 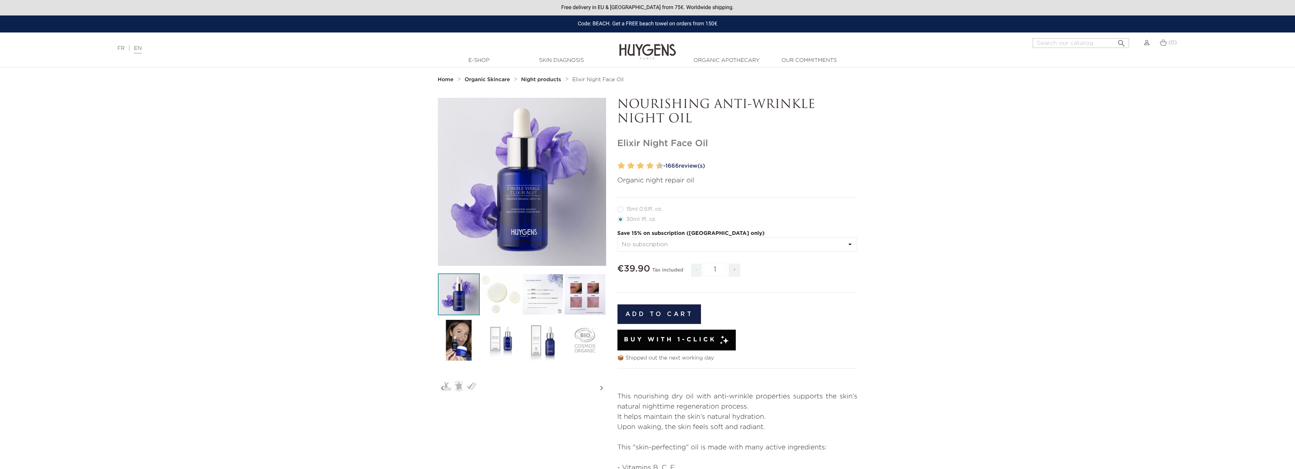 I want to click on p: This nourishing dry oil with anti-wrinkle properties supports the skin’s natural nighttime regene..., so click(x=737, y=427).